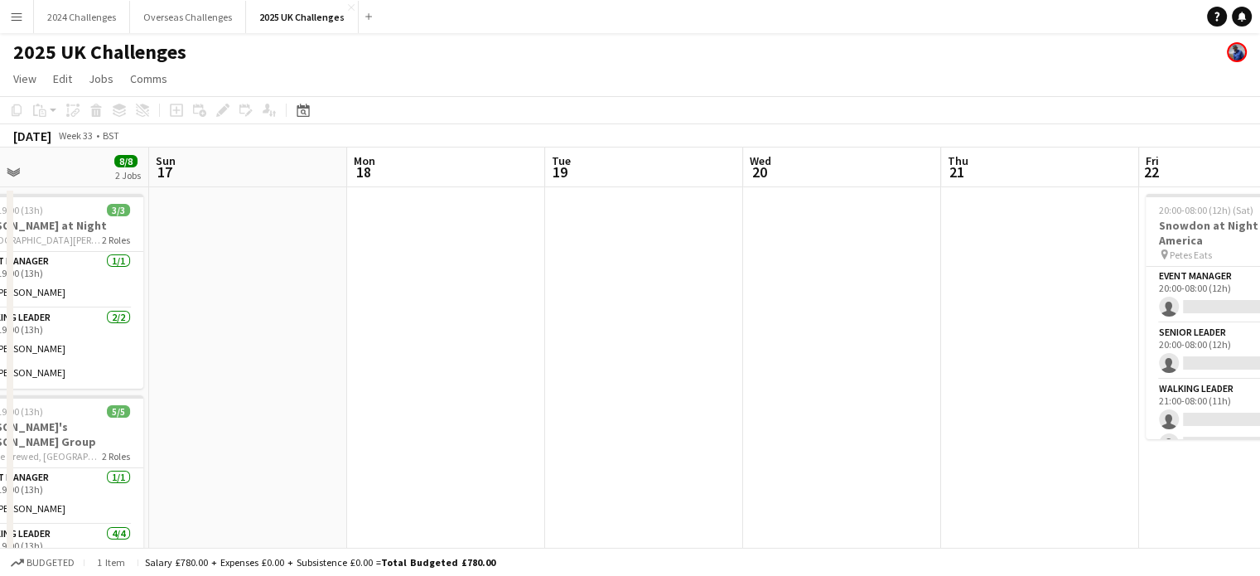  What do you see at coordinates (82, 17) in the screenshot?
I see `button: 2024 Challenges` at bounding box center [82, 17].